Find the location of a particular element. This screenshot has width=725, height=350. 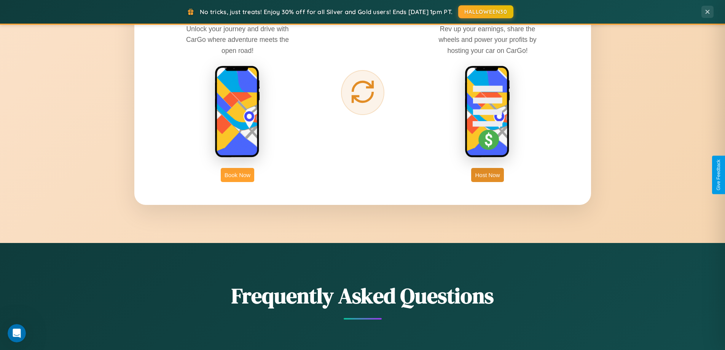

button: Book Now is located at coordinates (237, 175).